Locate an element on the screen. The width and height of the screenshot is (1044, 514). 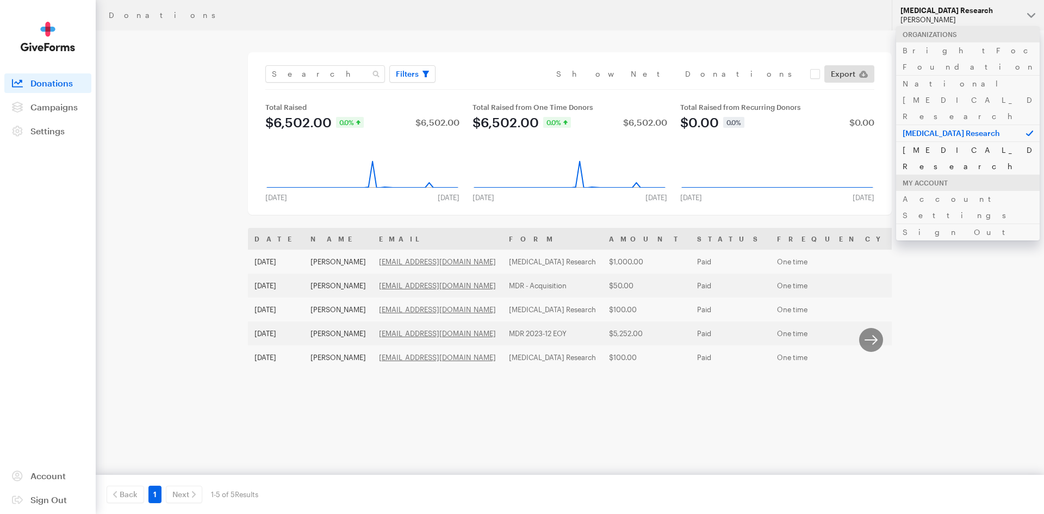
a: Export is located at coordinates (849, 74).